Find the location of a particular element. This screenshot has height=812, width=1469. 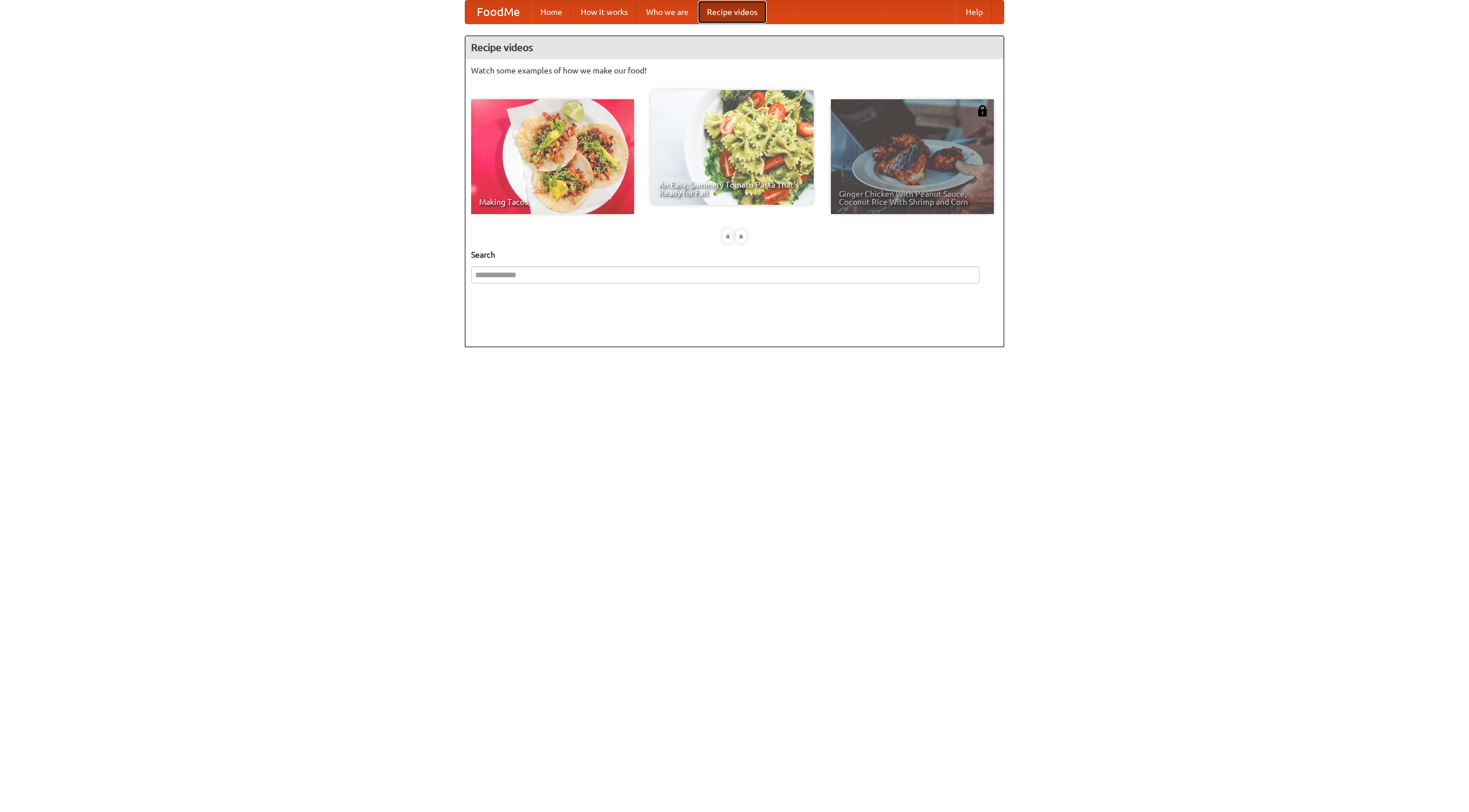

a: Making Tacos is located at coordinates (553, 156).